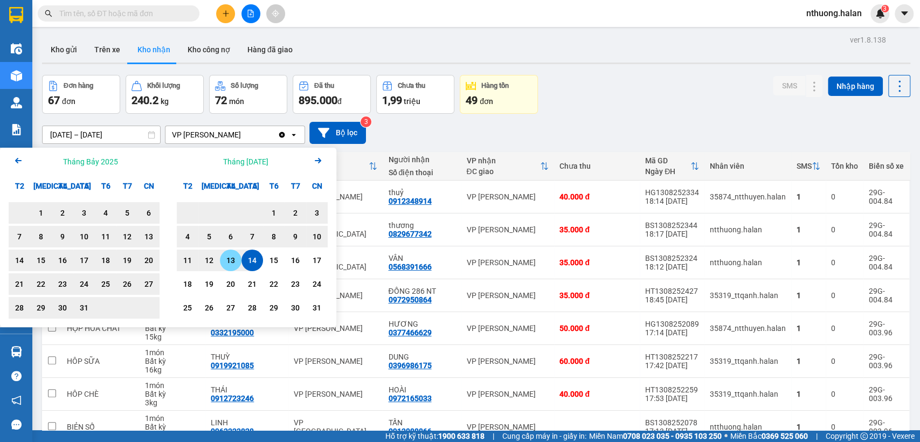 This screenshot has width=920, height=442. I want to click on div: 29G-003.96, so click(886, 361).